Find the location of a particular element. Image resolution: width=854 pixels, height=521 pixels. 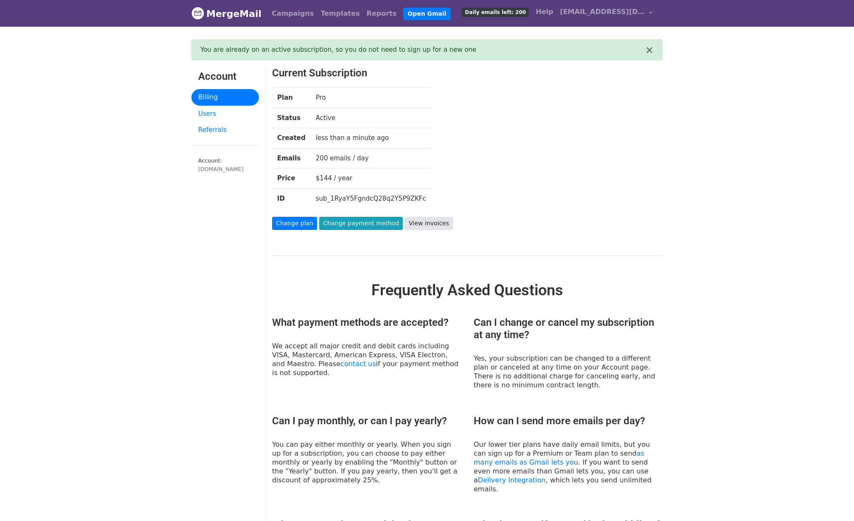

span: Daily emails left: 200 is located at coordinates (495, 12).